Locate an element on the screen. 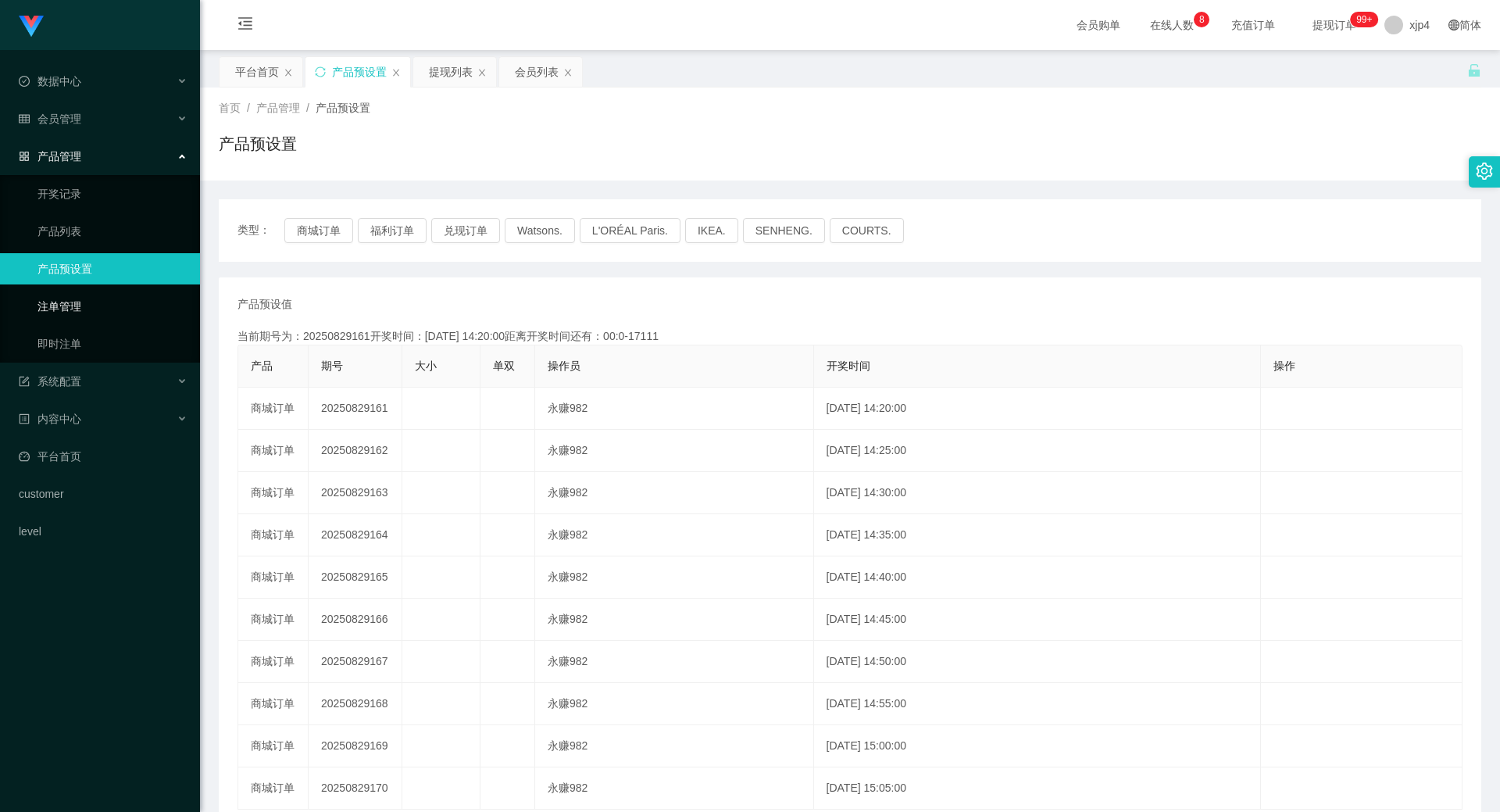  td: 20250829167 is located at coordinates (356, 662).